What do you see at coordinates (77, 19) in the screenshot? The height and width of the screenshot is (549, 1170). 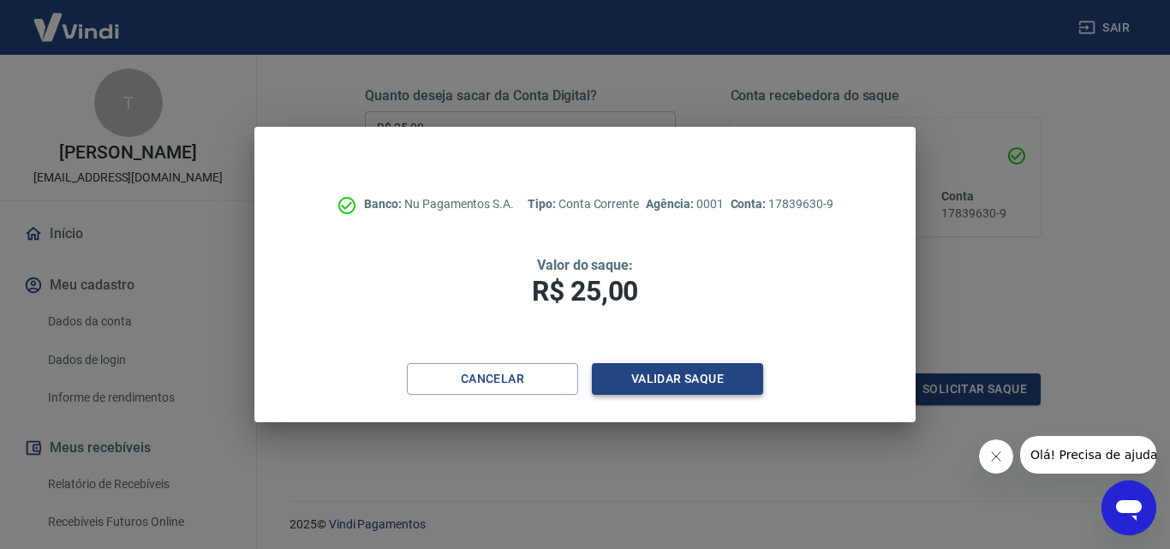 I see `span: Olá! Precisa de ajuda?` at bounding box center [77, 19].